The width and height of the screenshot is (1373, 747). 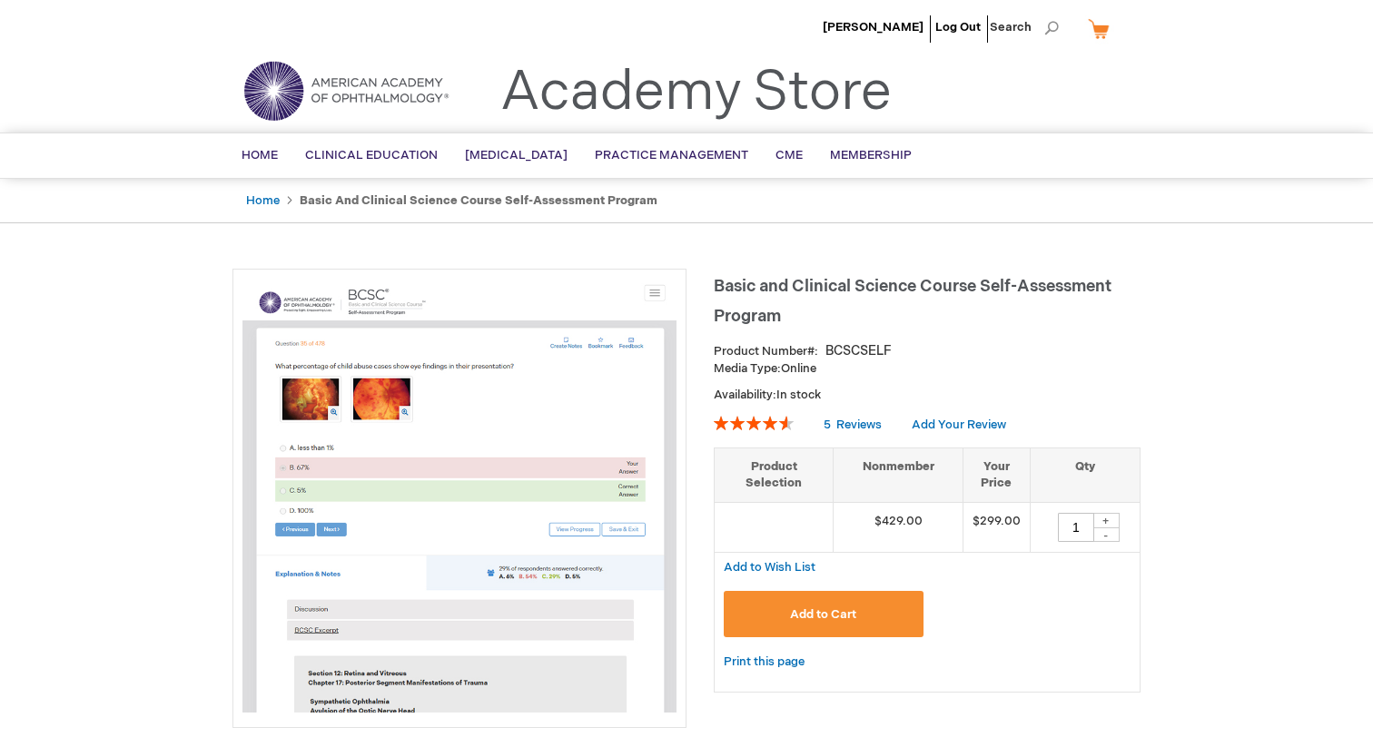 What do you see at coordinates (898, 527) in the screenshot?
I see `td: $429.00` at bounding box center [898, 527].